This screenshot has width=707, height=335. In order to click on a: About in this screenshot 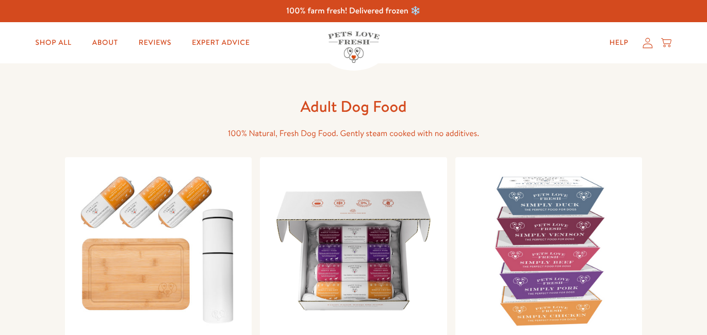, I will do `click(105, 43)`.